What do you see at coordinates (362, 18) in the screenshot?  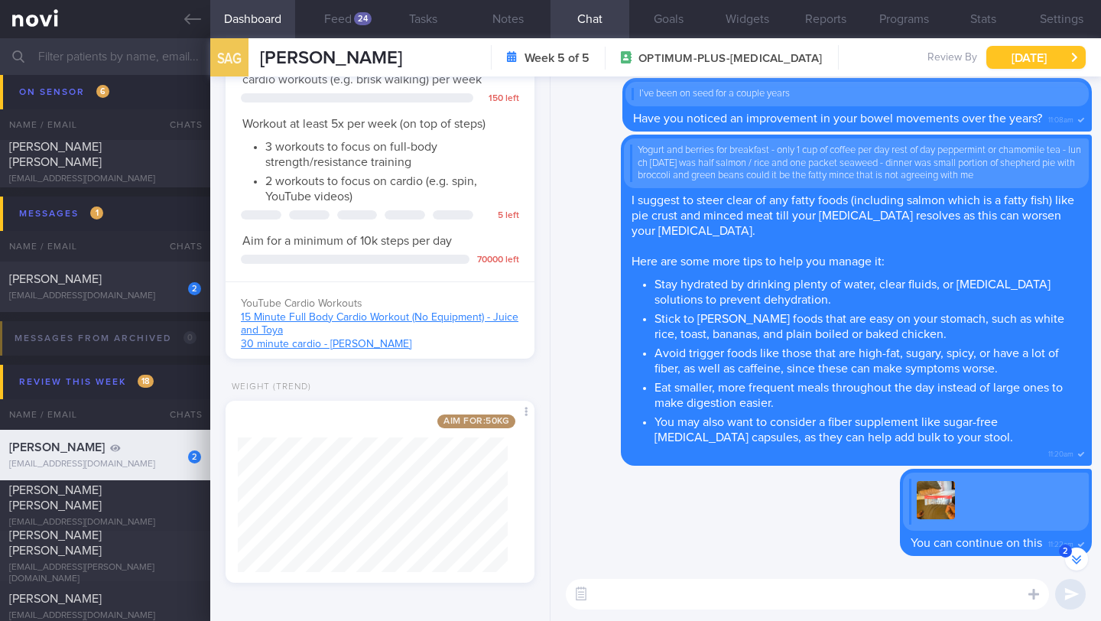 I see `div: 24` at bounding box center [362, 18].